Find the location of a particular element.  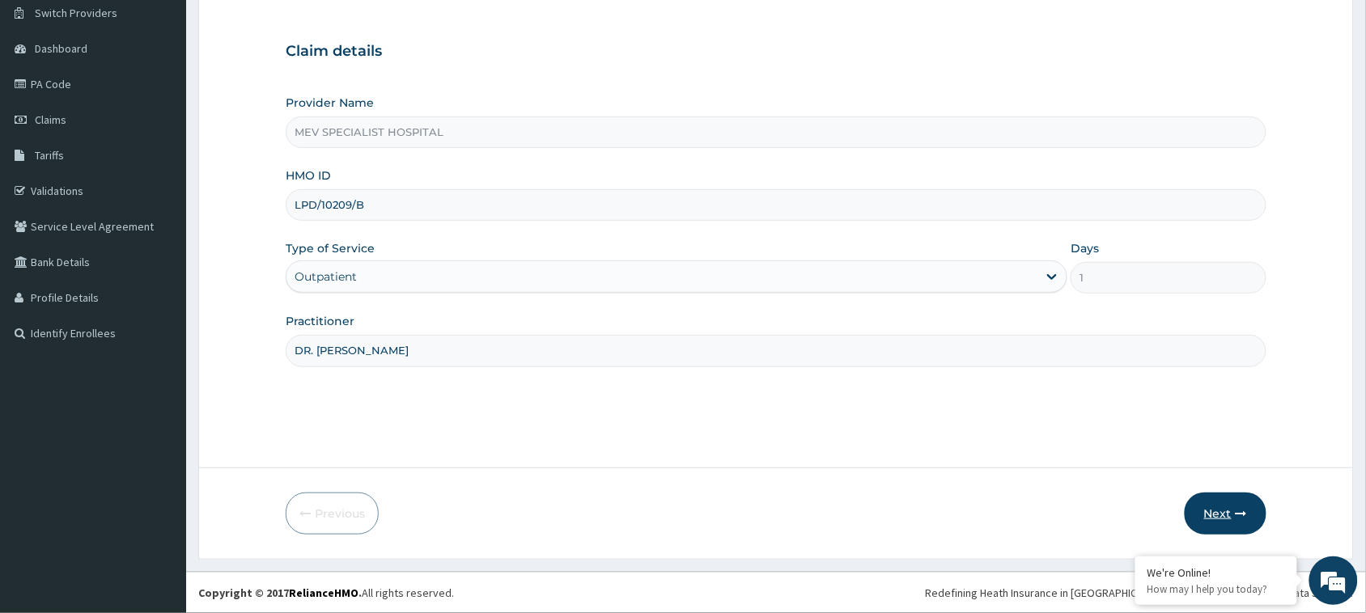

h3: Claim details is located at coordinates (776, 52).